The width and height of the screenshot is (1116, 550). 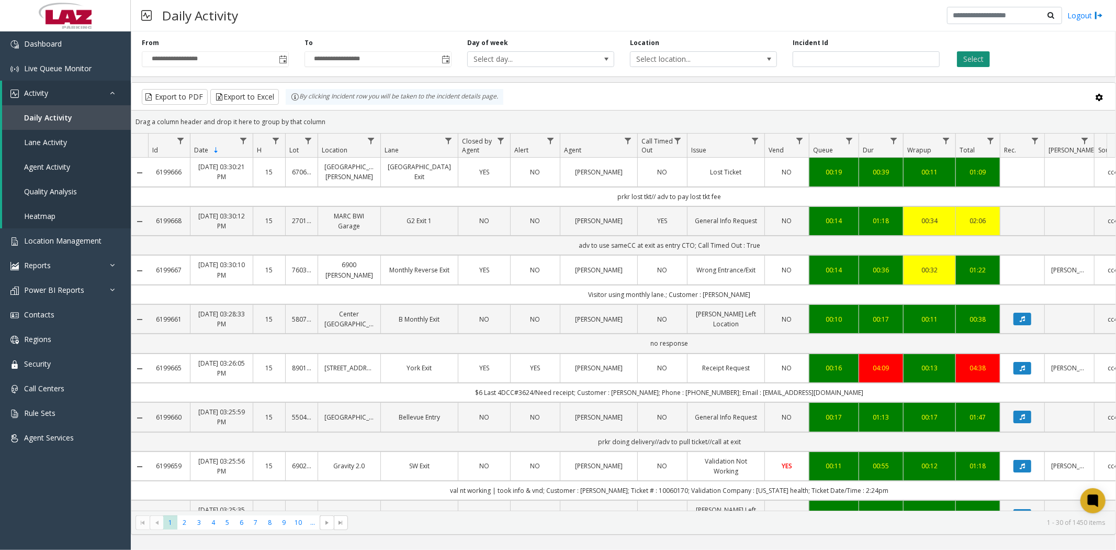 I want to click on img: logout, so click(x=1099, y=15).